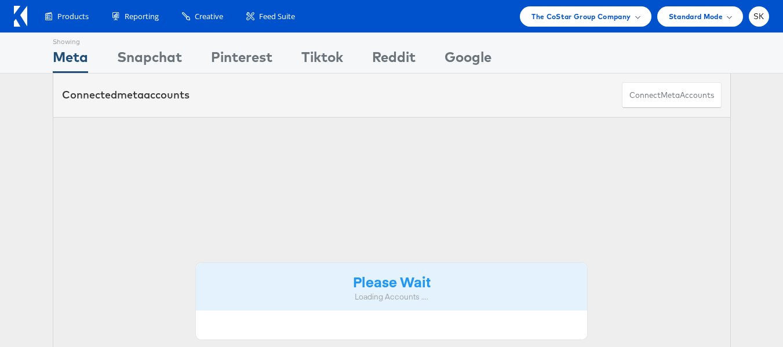  What do you see at coordinates (394, 60) in the screenshot?
I see `div: Reddit` at bounding box center [394, 60].